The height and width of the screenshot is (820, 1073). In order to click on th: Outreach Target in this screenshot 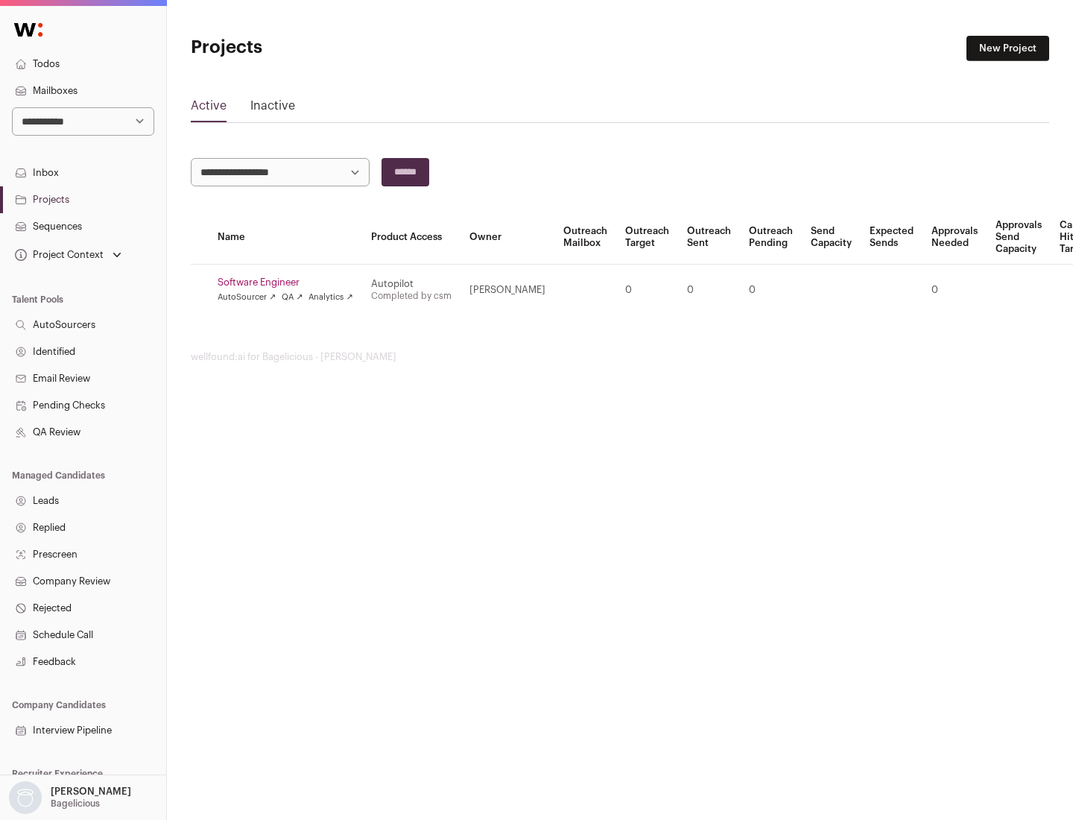, I will do `click(647, 237)`.